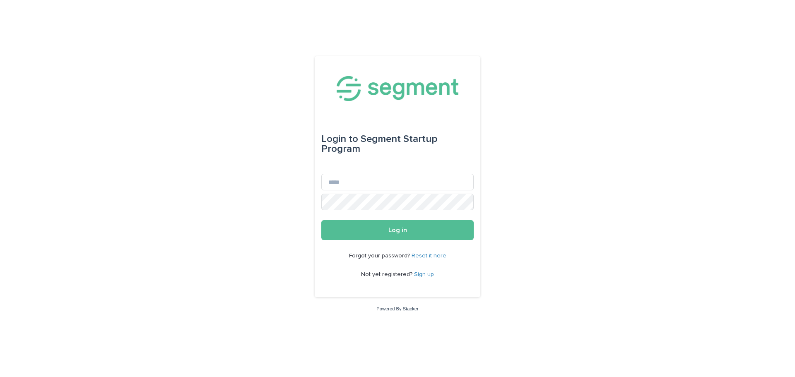 The width and height of the screenshot is (795, 377). What do you see at coordinates (339, 139) in the screenshot?
I see `span: Login to` at bounding box center [339, 139].